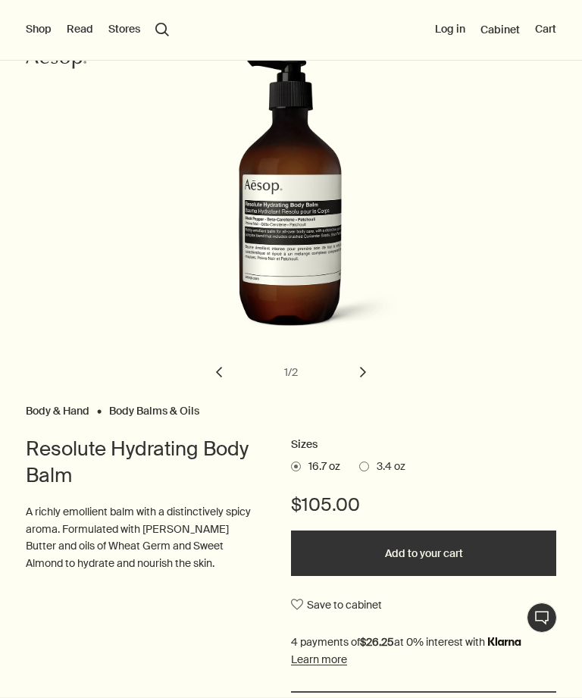 This screenshot has height=698, width=582. I want to click on button: next slide, so click(363, 372).